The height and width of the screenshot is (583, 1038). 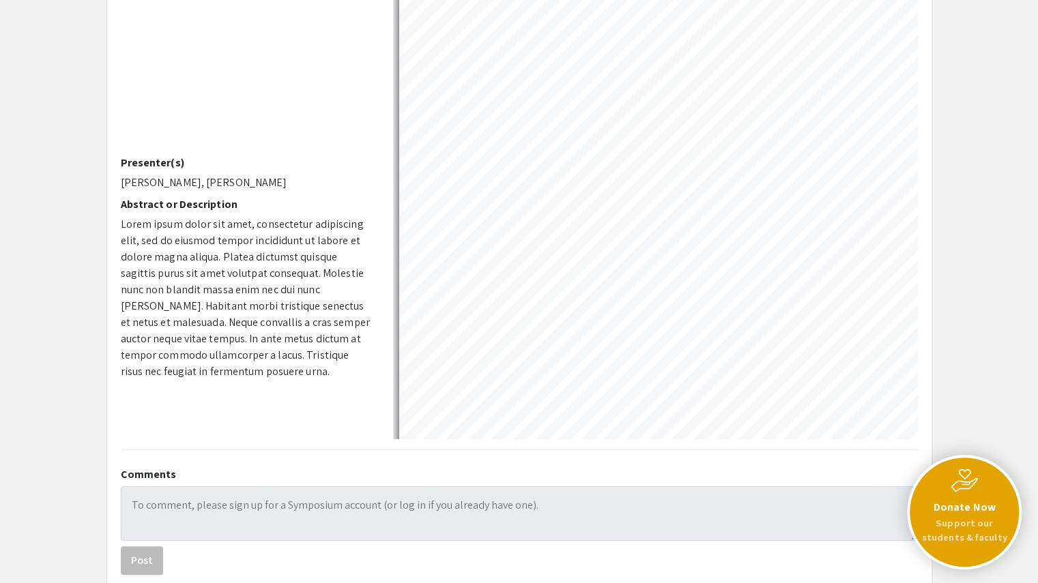 What do you see at coordinates (964, 530) in the screenshot?
I see `p: Support our students & faculty` at bounding box center [964, 530].